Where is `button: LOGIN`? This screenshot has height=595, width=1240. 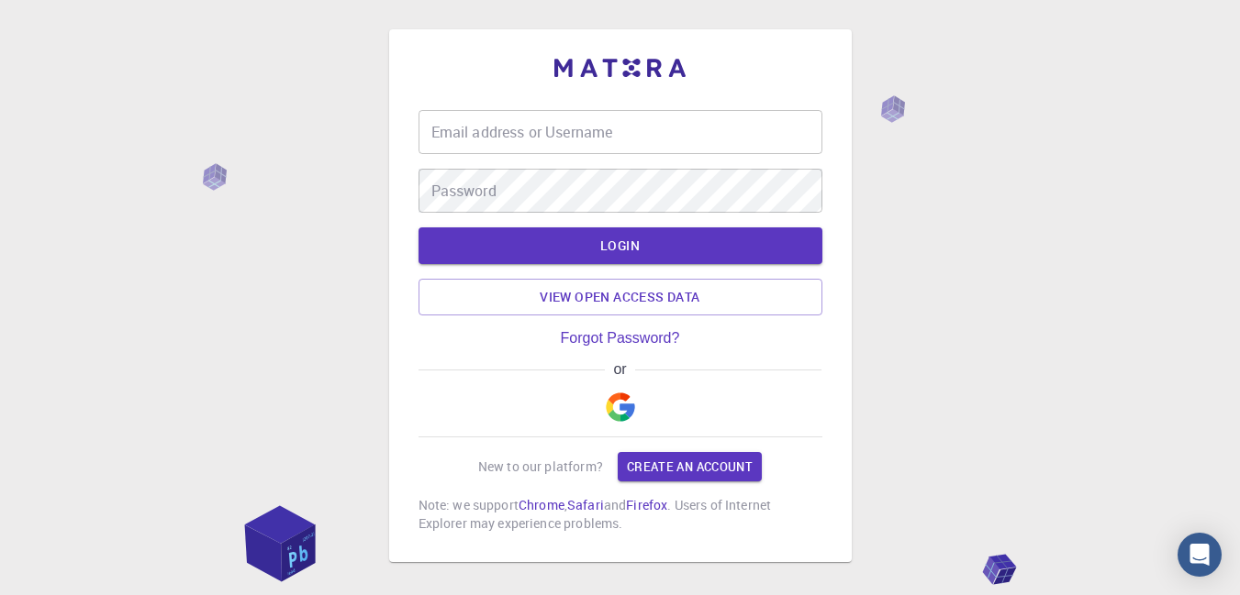 button: LOGIN is located at coordinates (620, 246).